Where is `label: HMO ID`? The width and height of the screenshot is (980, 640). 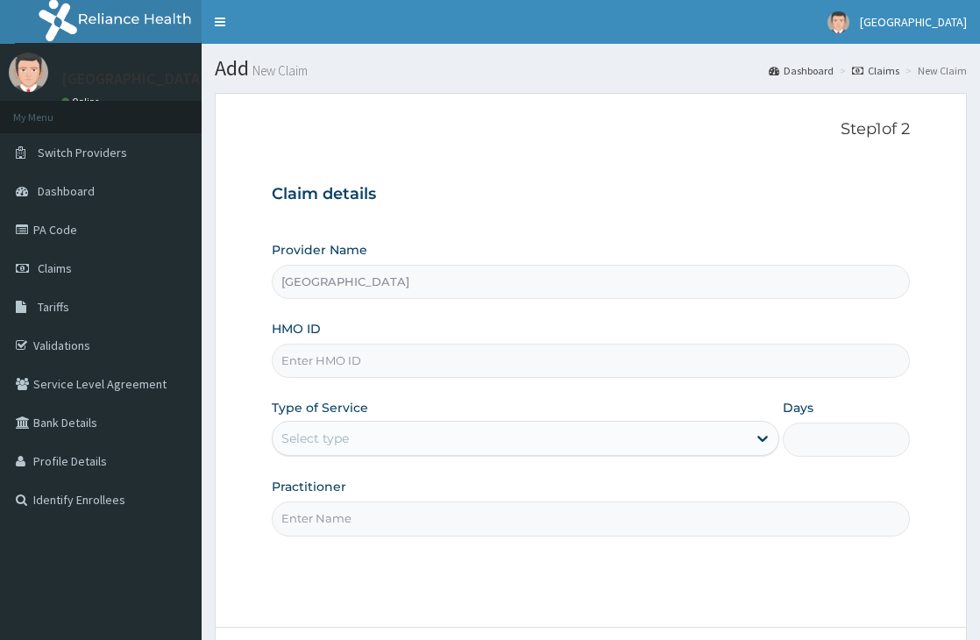
label: HMO ID is located at coordinates (296, 329).